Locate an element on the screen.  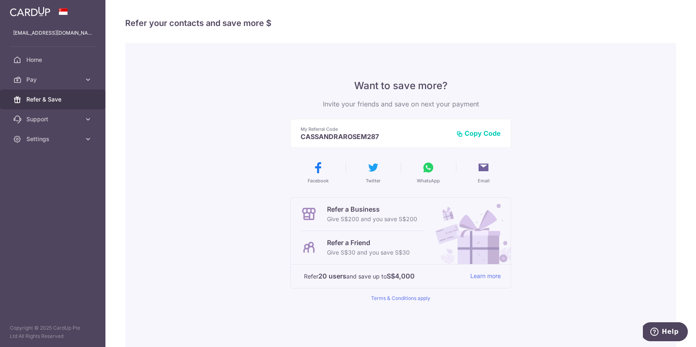
span: Help is located at coordinates (27, 9).